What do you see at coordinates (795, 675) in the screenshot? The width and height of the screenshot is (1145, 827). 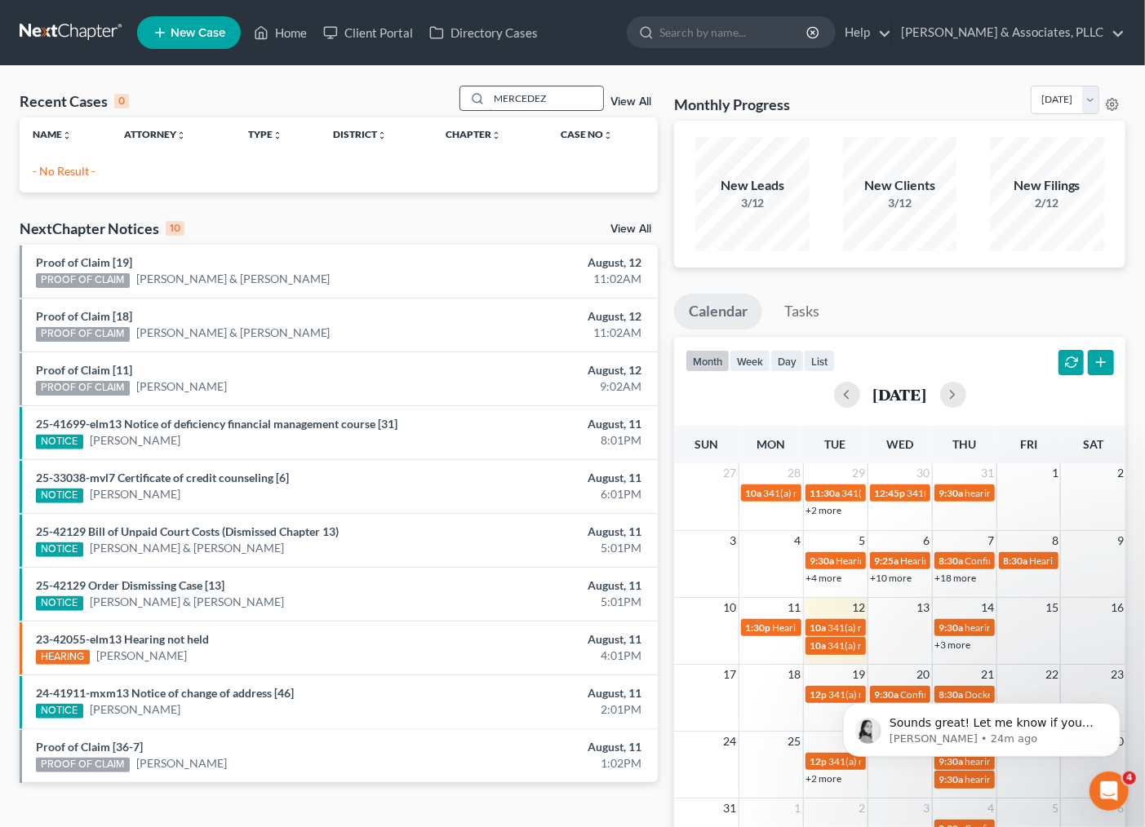 I see `span: 18` at bounding box center [795, 675].